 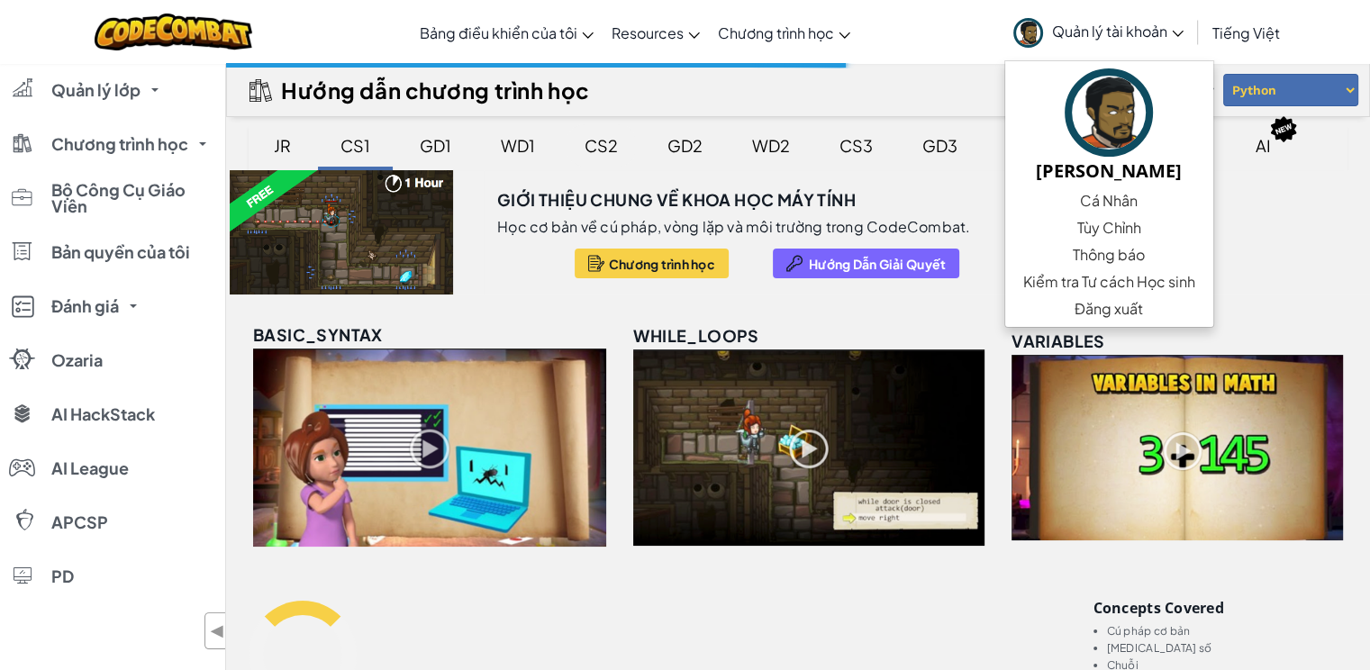 What do you see at coordinates (260, 90) in the screenshot?
I see `img: IconCurriculumGuide.svg` at bounding box center [260, 90].